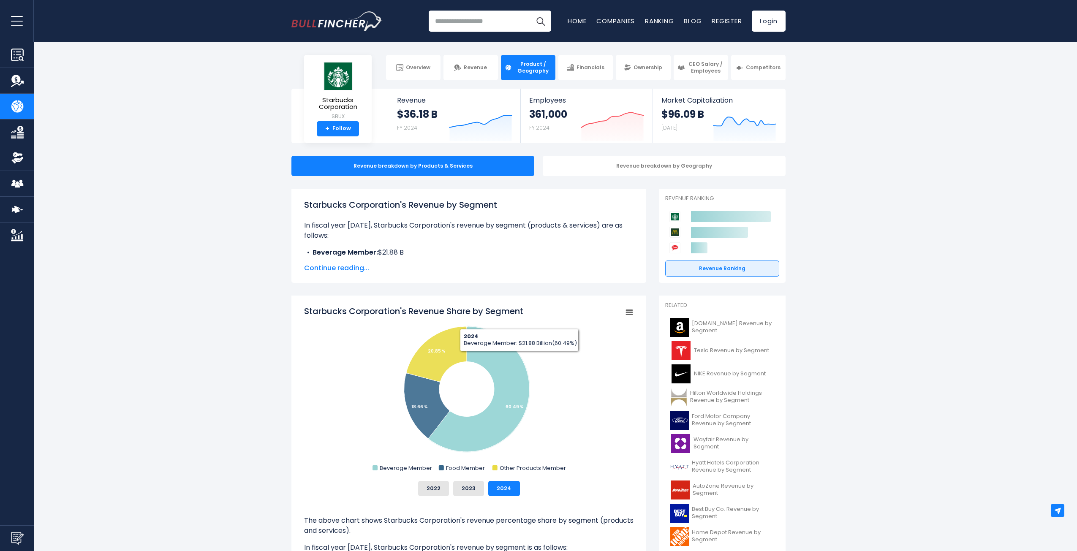 The height and width of the screenshot is (551, 1077). I want to click on text: Other Products Member, so click(533, 468).